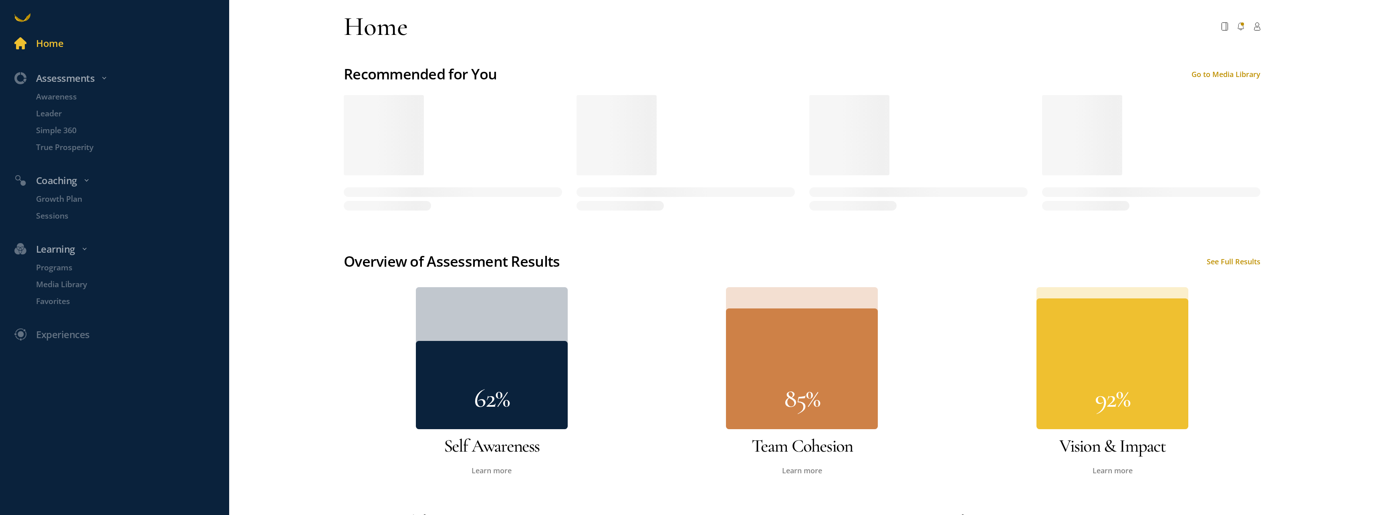 The image size is (1375, 515). What do you see at coordinates (125, 301) in the screenshot?
I see `a: Favorites` at bounding box center [125, 301].